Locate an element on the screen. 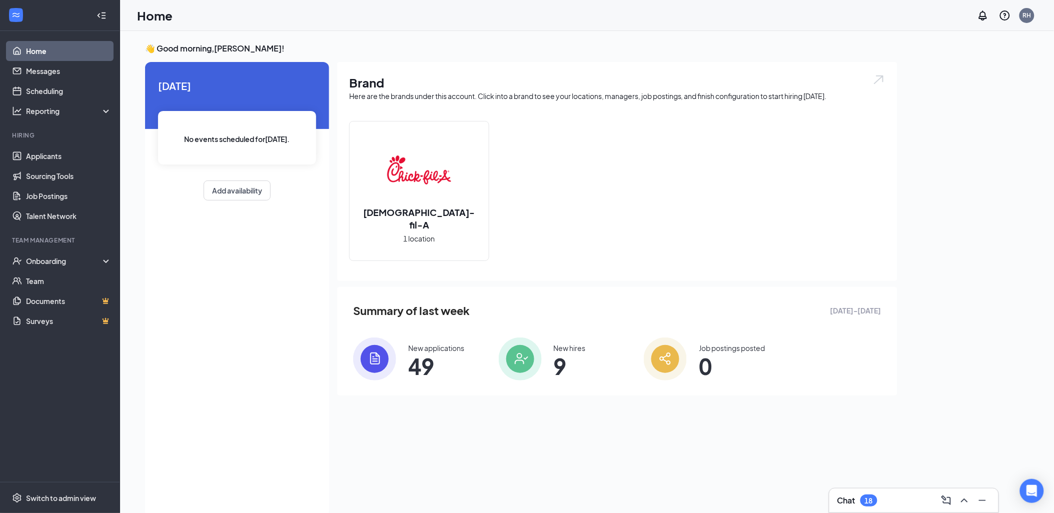  svg: Notifications is located at coordinates (983, 16).